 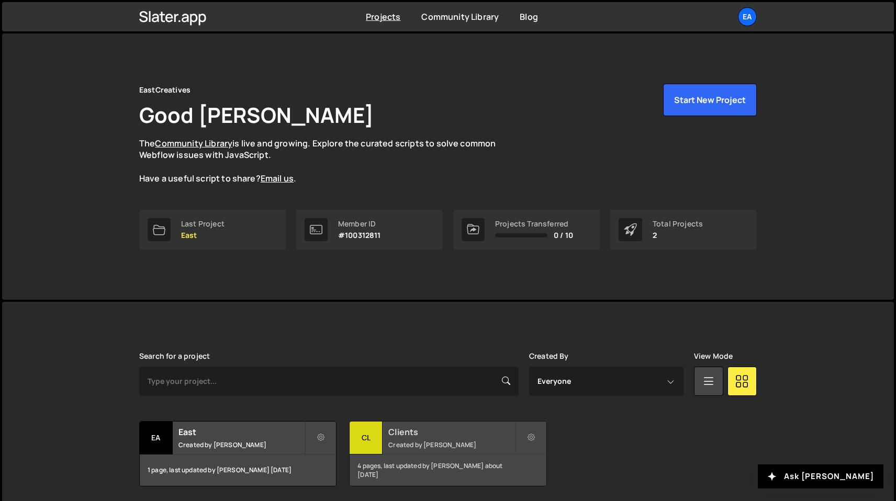 I want to click on a: Email us, so click(x=277, y=178).